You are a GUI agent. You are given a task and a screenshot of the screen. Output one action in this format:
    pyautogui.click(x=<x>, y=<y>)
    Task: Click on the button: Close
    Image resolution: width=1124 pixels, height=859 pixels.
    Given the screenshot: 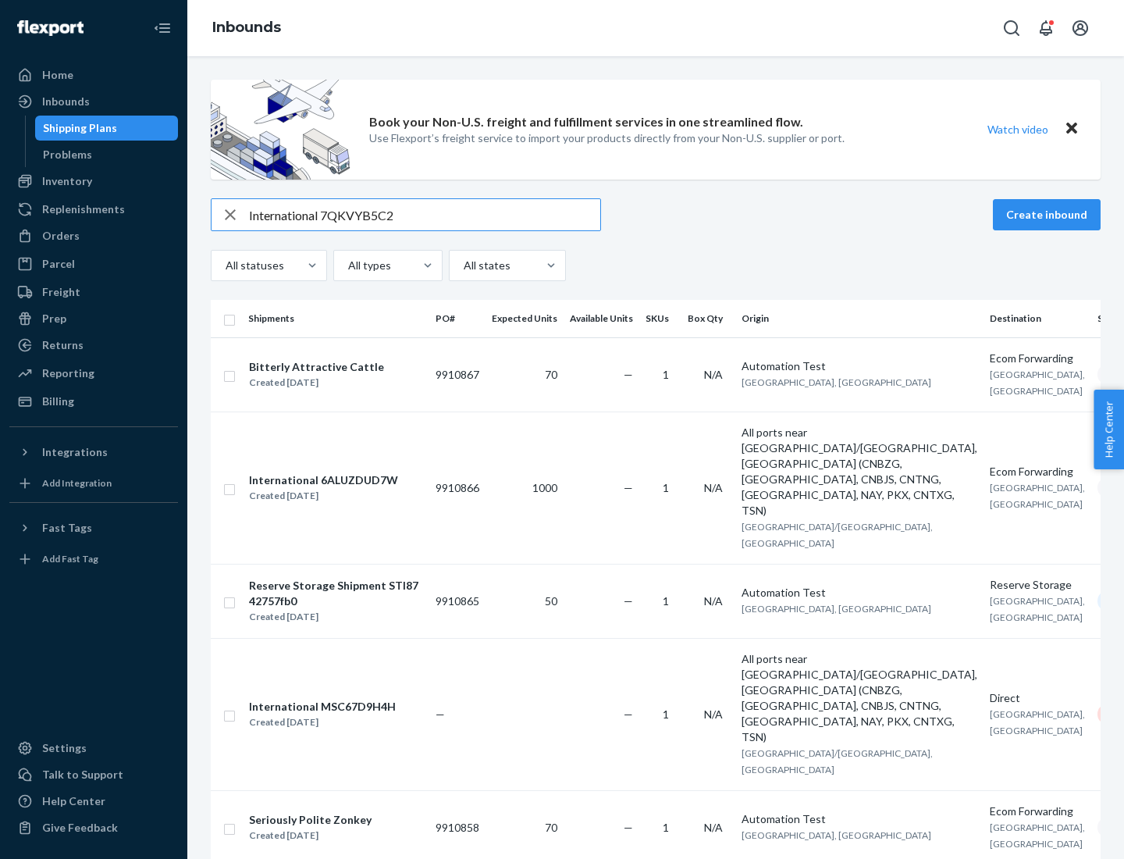 What is the action you would take?
    pyautogui.click(x=1072, y=129)
    